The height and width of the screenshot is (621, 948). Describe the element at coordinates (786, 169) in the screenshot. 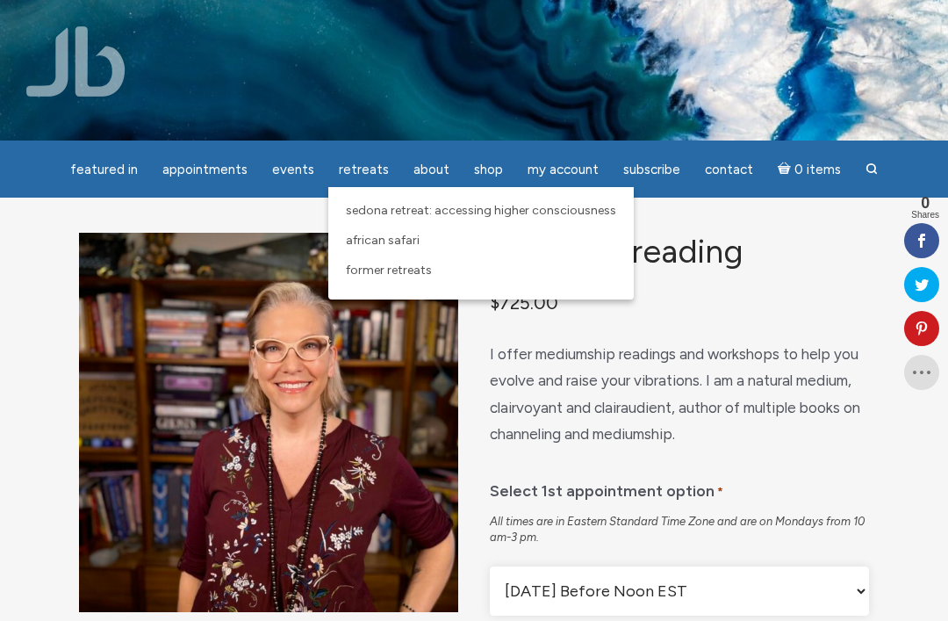

I see `i: Cart` at that location.